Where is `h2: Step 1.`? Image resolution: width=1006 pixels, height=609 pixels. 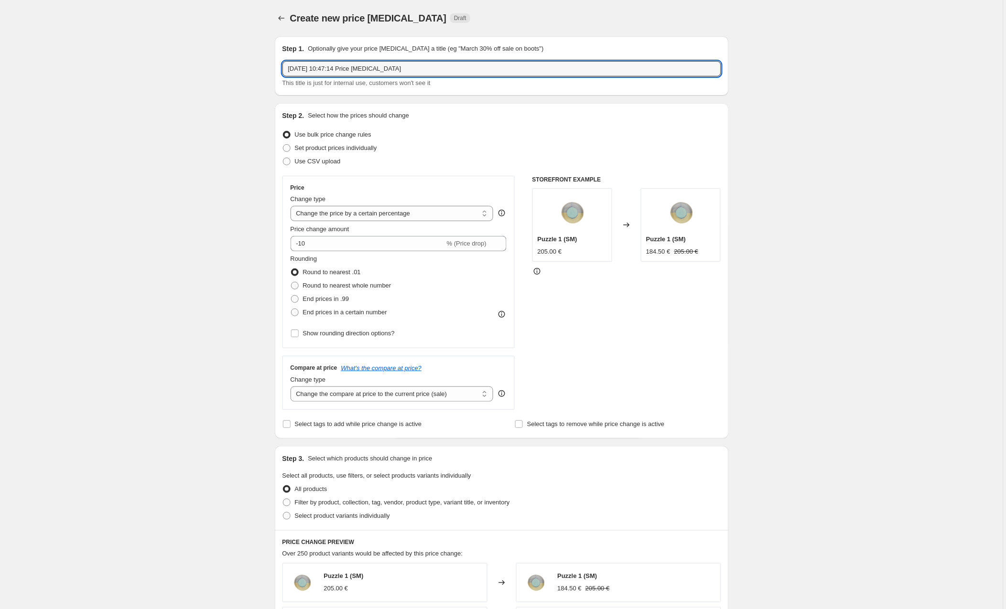
h2: Step 1. is located at coordinates (293, 49).